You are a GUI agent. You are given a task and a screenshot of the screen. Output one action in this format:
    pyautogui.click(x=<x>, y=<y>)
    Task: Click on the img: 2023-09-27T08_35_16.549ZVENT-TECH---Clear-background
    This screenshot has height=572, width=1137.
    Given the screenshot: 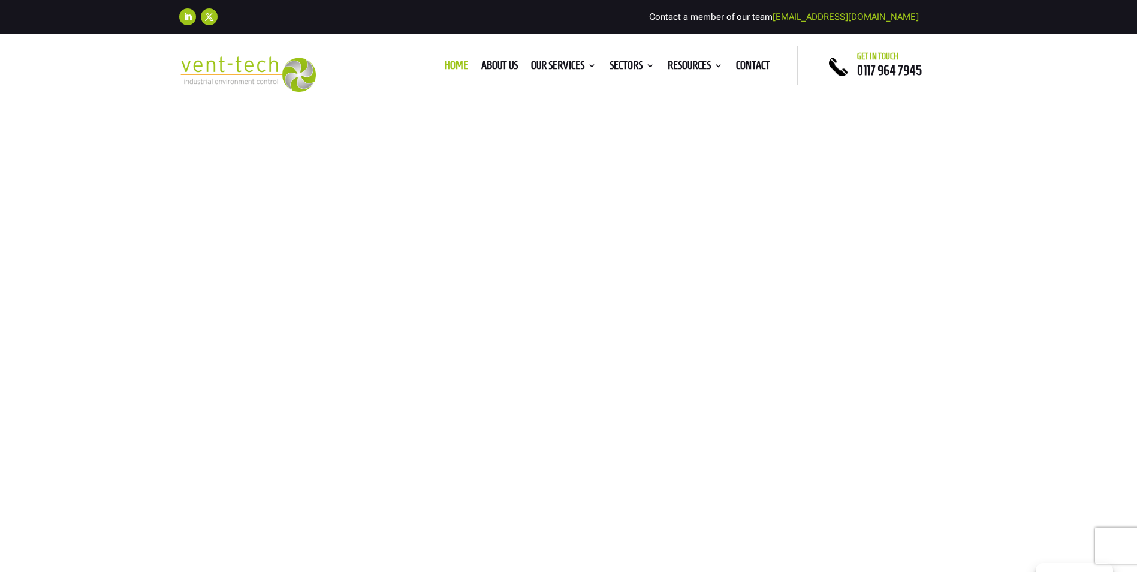 What is the action you would take?
    pyautogui.click(x=247, y=74)
    